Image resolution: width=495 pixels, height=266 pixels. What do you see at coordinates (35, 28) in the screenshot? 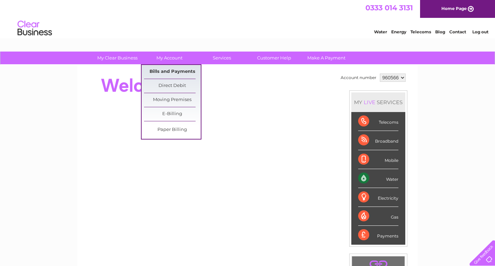
I see `img: logo.png` at bounding box center [35, 28].